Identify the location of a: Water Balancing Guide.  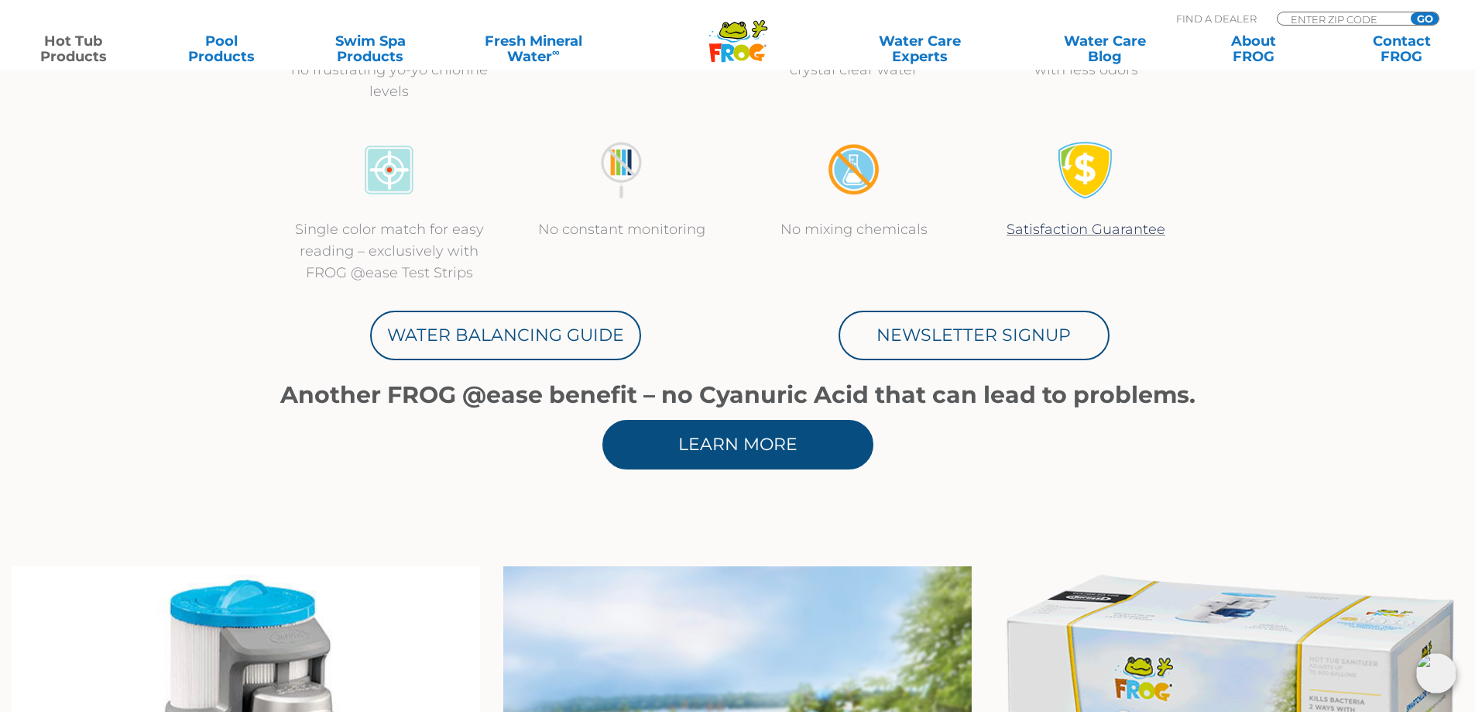
(506, 335).